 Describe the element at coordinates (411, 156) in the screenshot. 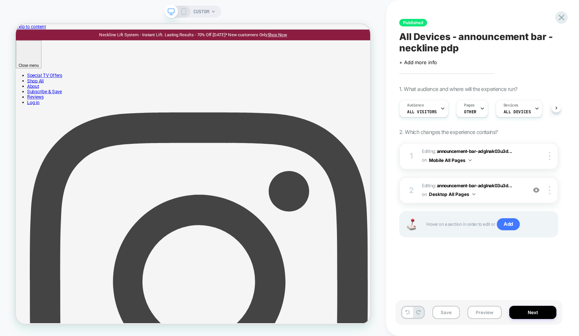

I see `div: 1` at that location.